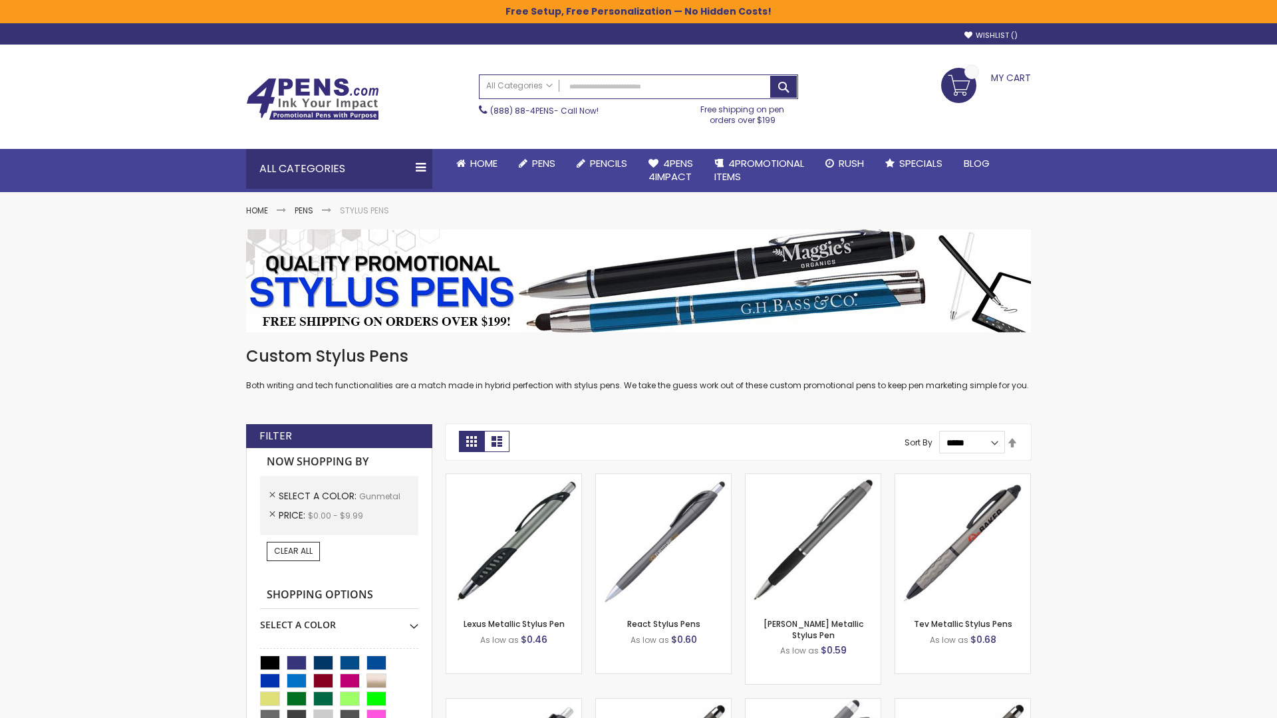  I want to click on span: - Call Now!, so click(544, 110).